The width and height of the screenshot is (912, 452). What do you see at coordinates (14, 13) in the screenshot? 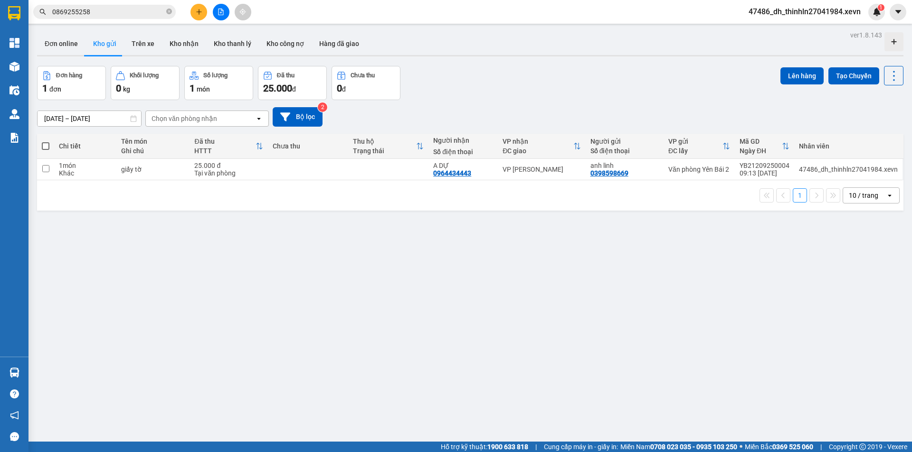
I see `img: logo-vxr` at bounding box center [14, 13].